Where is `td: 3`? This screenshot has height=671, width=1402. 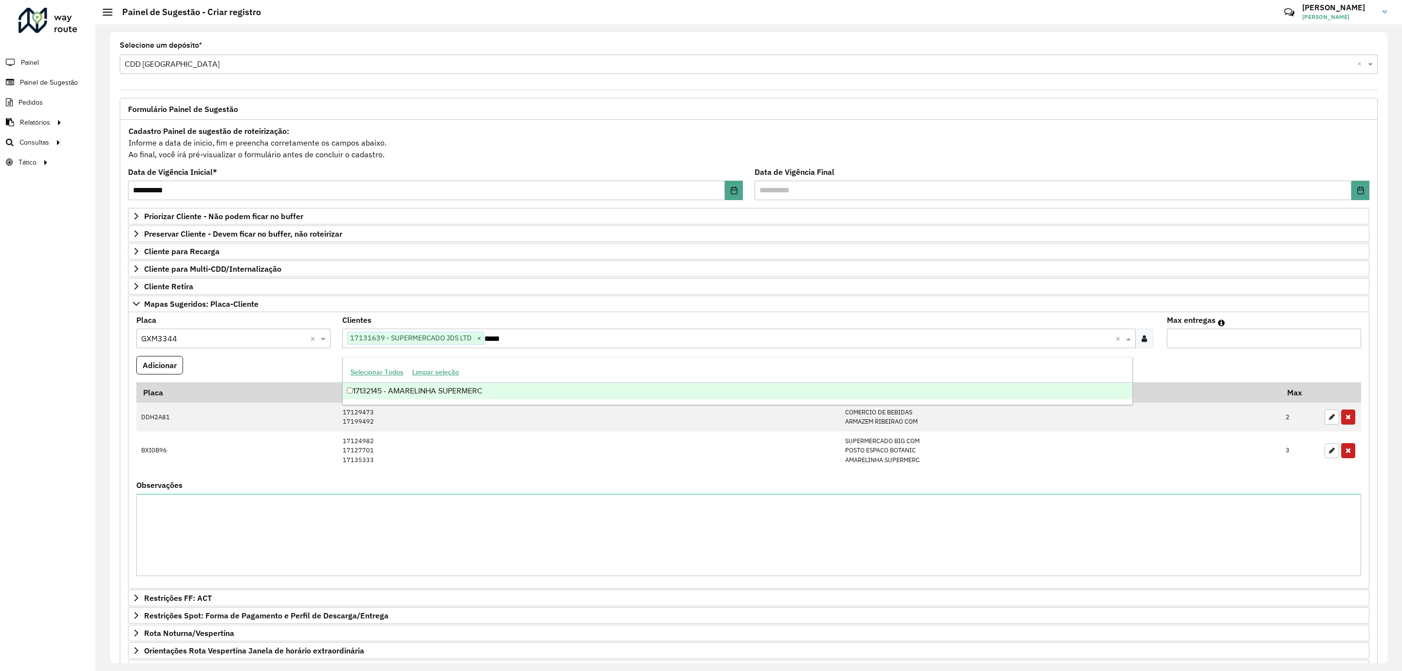
td: 3 is located at coordinates (1300, 450).